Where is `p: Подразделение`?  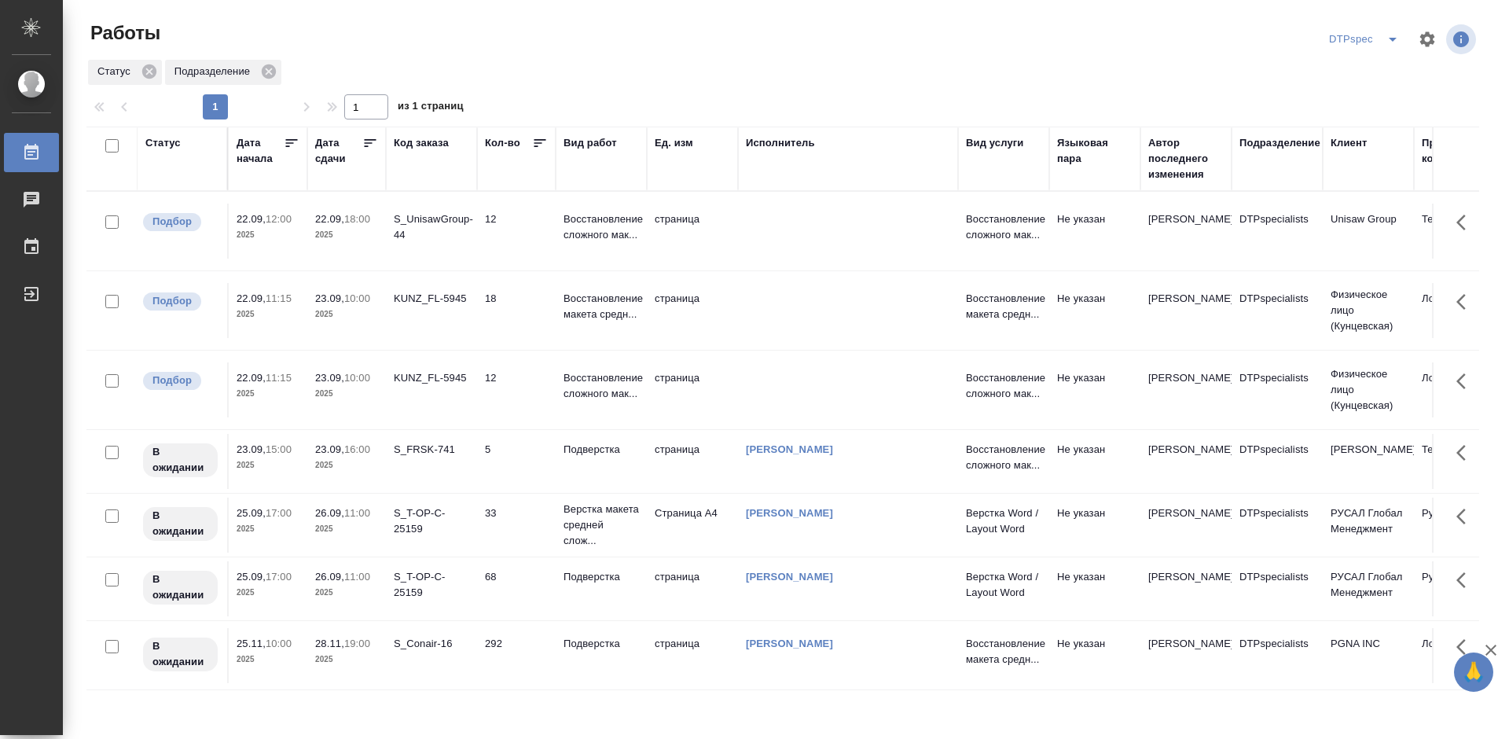
p: Подразделение is located at coordinates (215, 72).